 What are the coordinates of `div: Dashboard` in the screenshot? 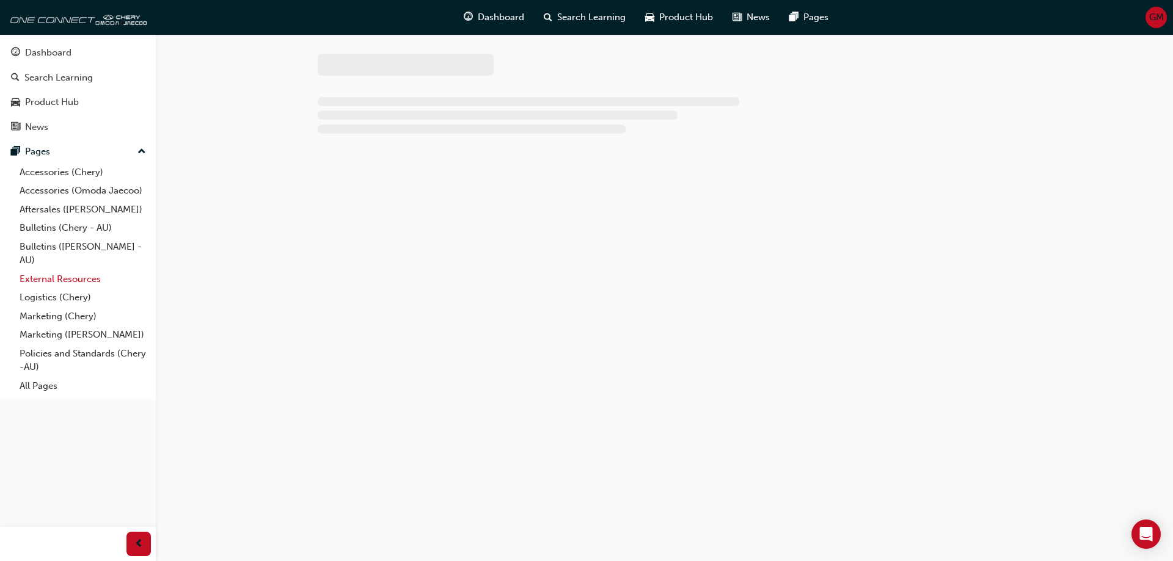 It's located at (48, 53).